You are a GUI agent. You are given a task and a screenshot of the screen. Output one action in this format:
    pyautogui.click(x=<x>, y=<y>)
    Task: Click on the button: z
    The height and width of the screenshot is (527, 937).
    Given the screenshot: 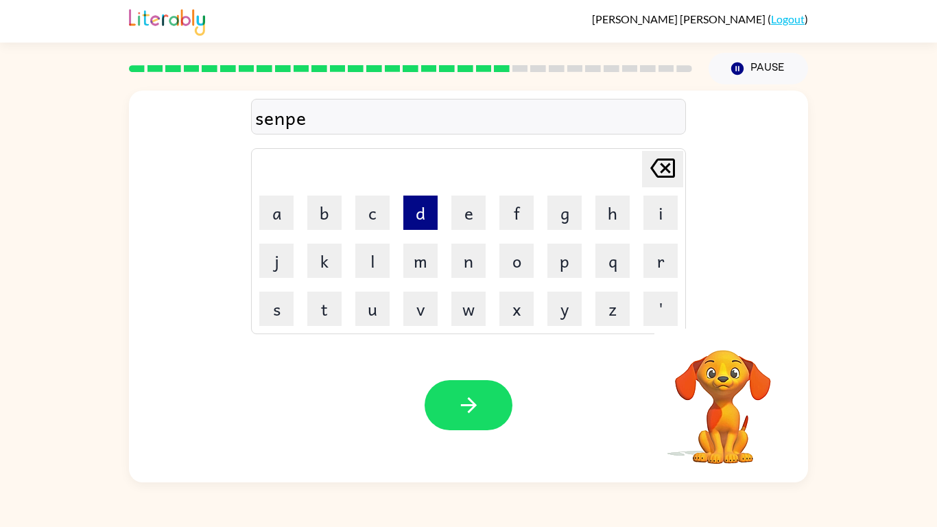 What is the action you would take?
    pyautogui.click(x=613, y=309)
    